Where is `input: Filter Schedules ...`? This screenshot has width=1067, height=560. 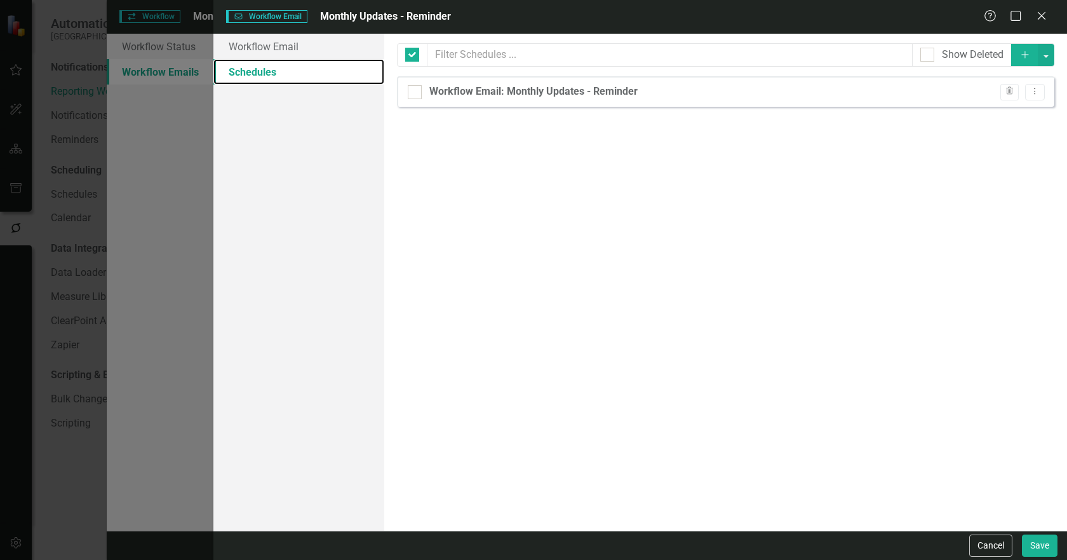
input: Filter Schedules ... is located at coordinates (669, 55).